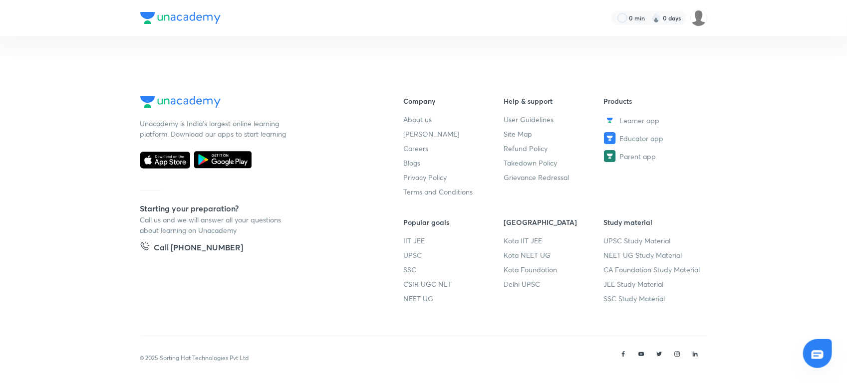  What do you see at coordinates (554, 270) in the screenshot?
I see `a: Kota Foundation` at bounding box center [554, 270].